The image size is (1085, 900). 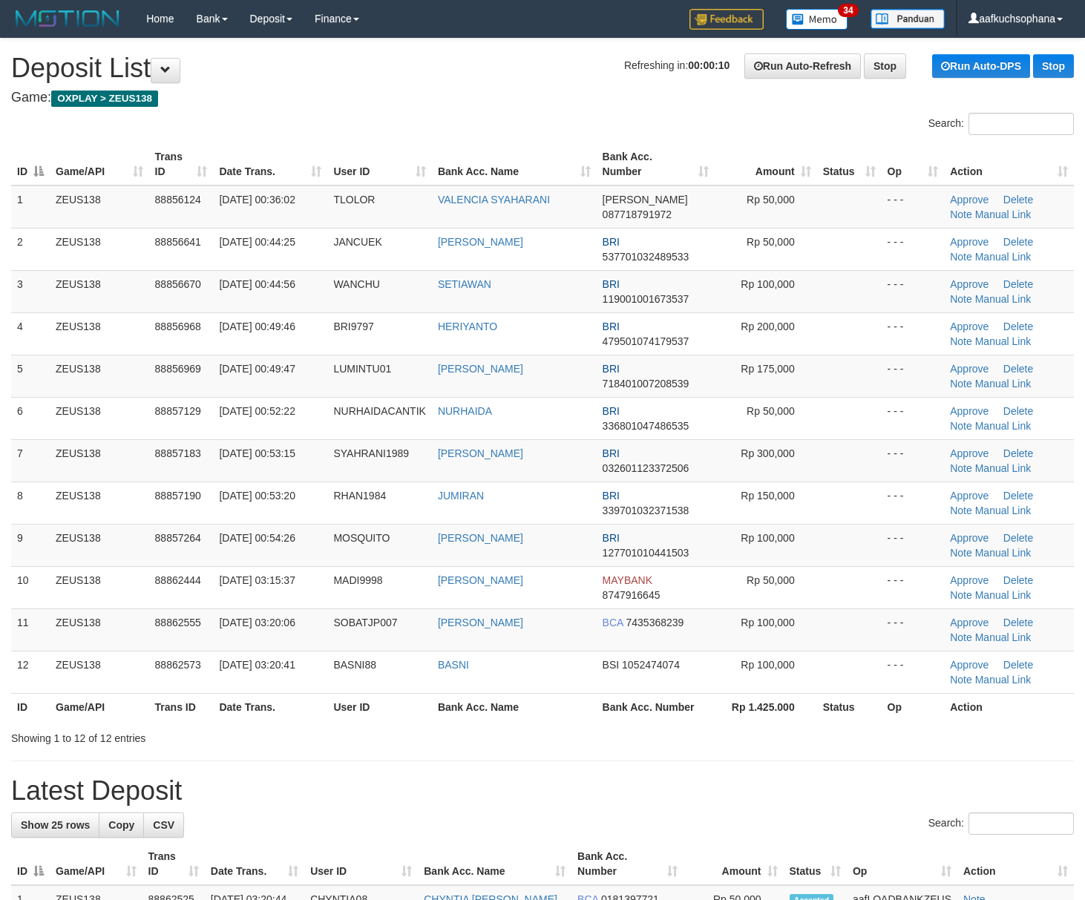 I want to click on span: Copy 127701010441503 to clipboard, so click(x=646, y=553).